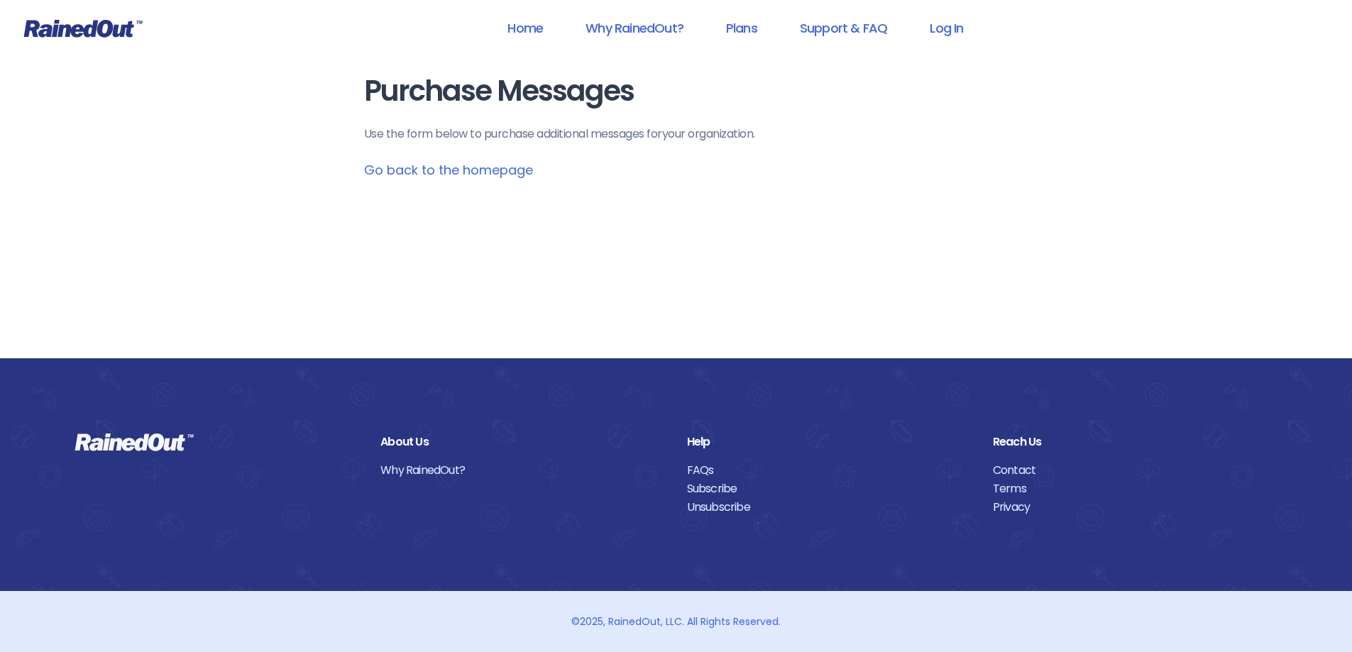 The width and height of the screenshot is (1352, 652). What do you see at coordinates (525, 28) in the screenshot?
I see `a: Home` at bounding box center [525, 28].